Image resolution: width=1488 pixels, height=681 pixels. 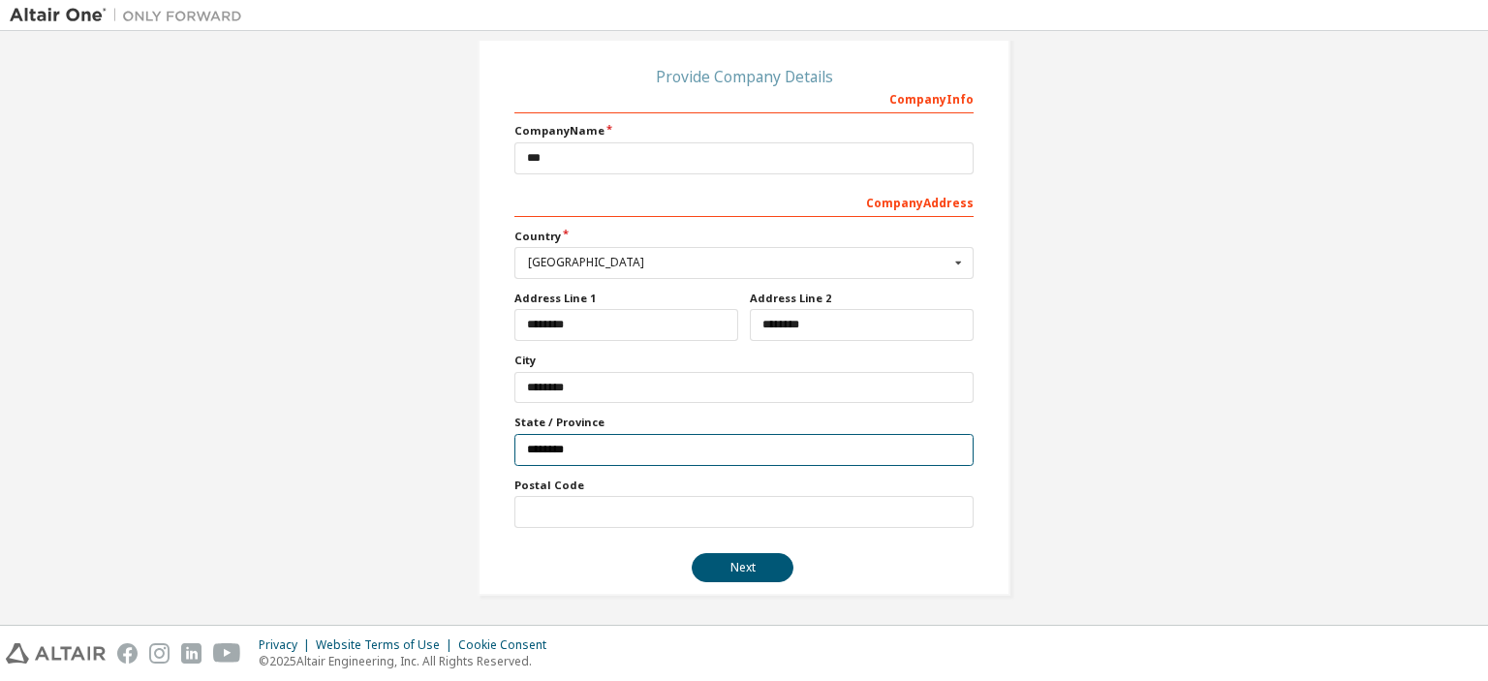 I want to click on img: youtube.svg, so click(x=227, y=653).